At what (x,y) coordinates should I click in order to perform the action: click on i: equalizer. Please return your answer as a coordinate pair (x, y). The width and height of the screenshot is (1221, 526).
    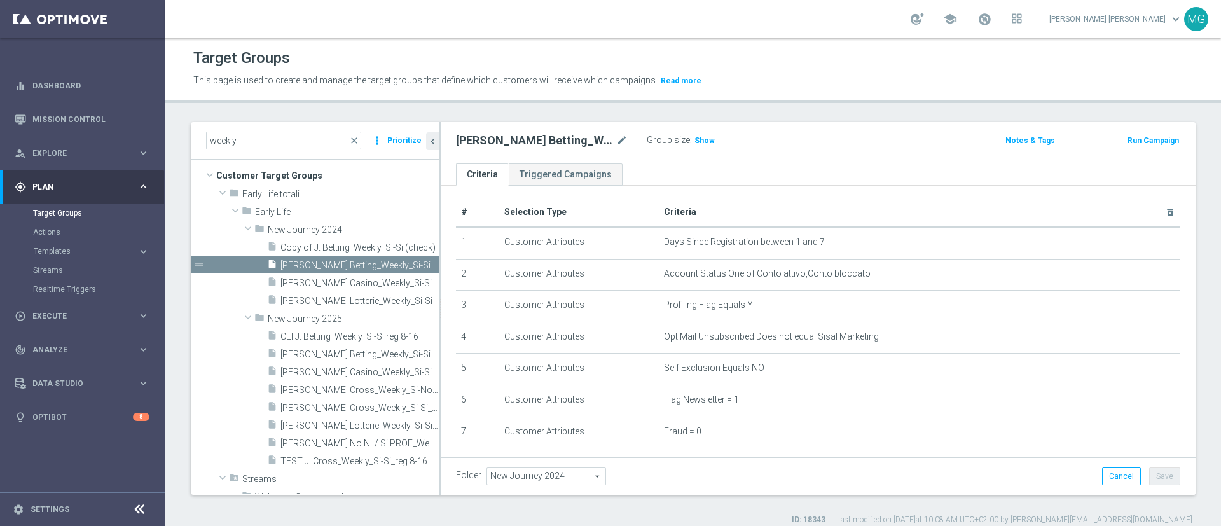
    Looking at the image, I should click on (20, 86).